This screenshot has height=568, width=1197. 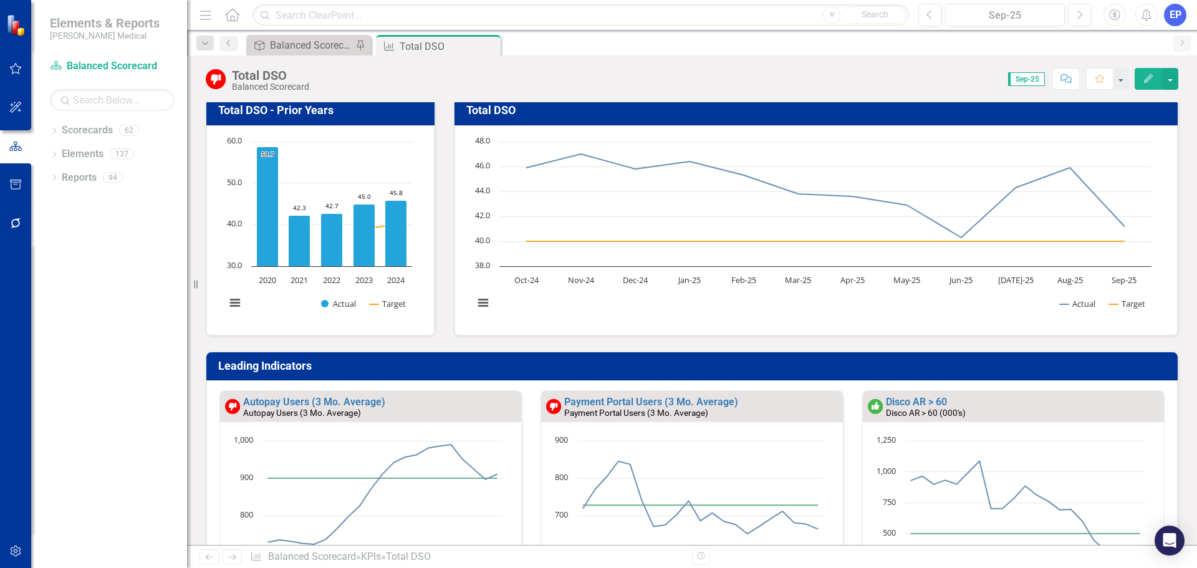 I want to click on text: 30.0, so click(x=234, y=265).